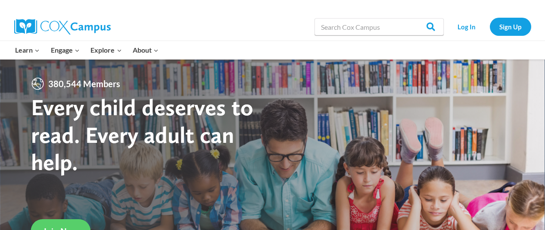  Describe the element at coordinates (142, 134) in the screenshot. I see `strong: Every child deserves to read. Every adult can help.` at that location.